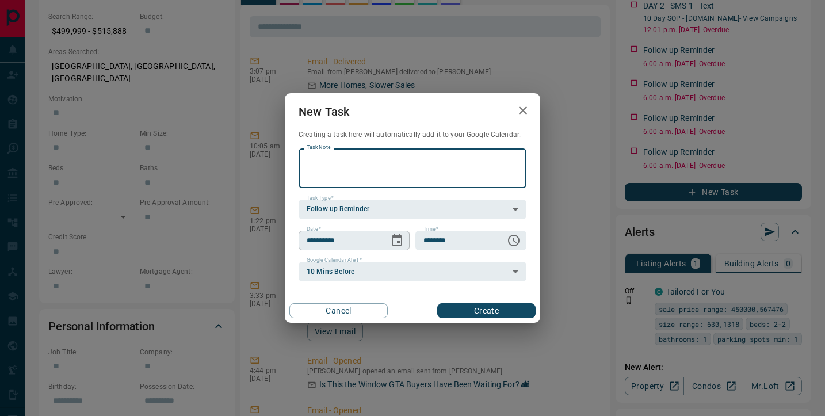 This screenshot has height=416, width=825. What do you see at coordinates (318, 147) in the screenshot?
I see `label: Task Note` at bounding box center [318, 147].